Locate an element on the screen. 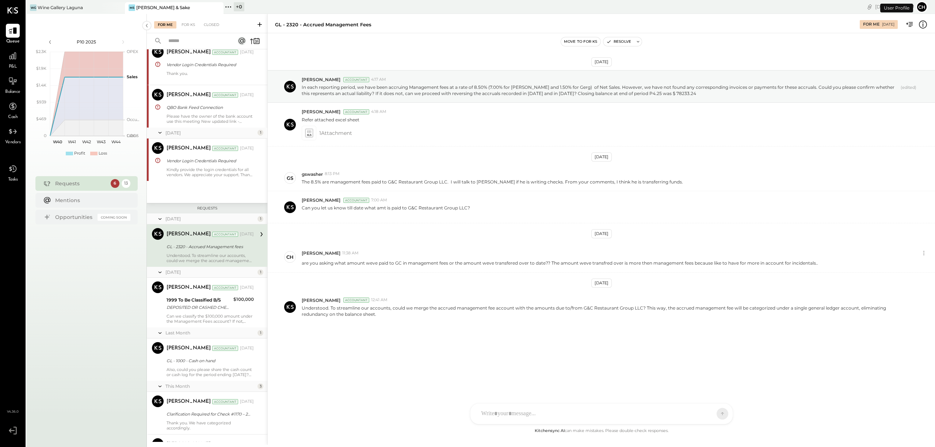 The height and width of the screenshot is (447, 935). span: 7:00 AM is located at coordinates (379, 200).